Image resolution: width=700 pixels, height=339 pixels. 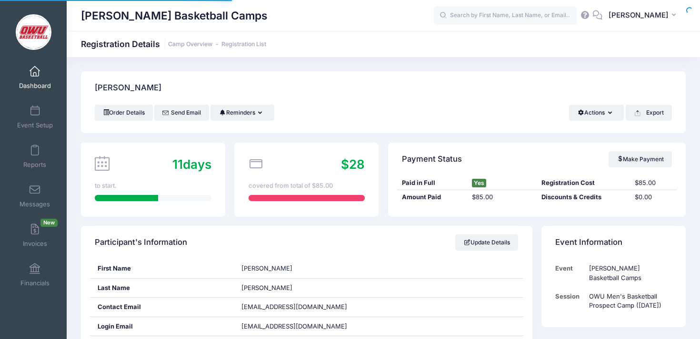 What do you see at coordinates (173, 44) in the screenshot?
I see `h1: Registration Details` at bounding box center [173, 44].